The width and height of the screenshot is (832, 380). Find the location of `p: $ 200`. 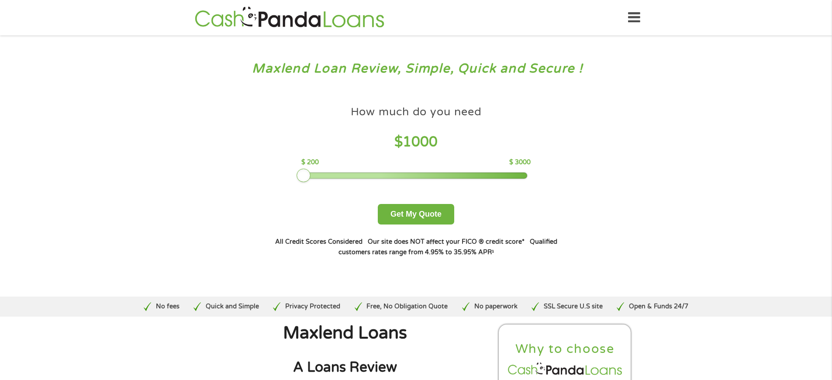

p: $ 200 is located at coordinates (310, 162).